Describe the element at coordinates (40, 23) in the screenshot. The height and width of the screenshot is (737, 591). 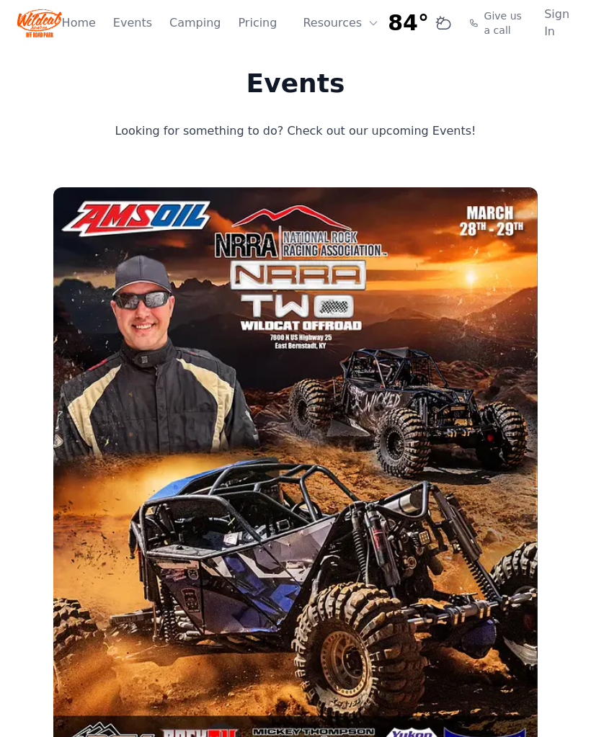
I see `img: Wildcat Logo` at that location.